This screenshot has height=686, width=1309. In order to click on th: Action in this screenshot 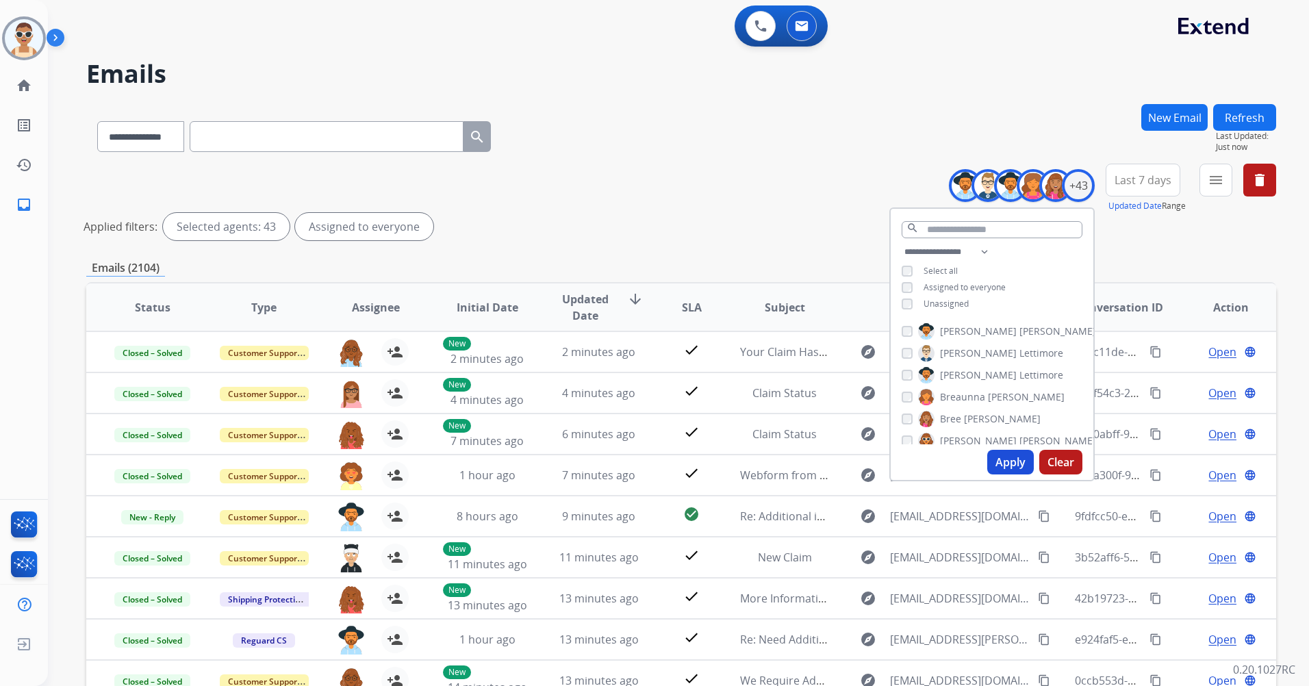, I will do `click(1220, 307)`.